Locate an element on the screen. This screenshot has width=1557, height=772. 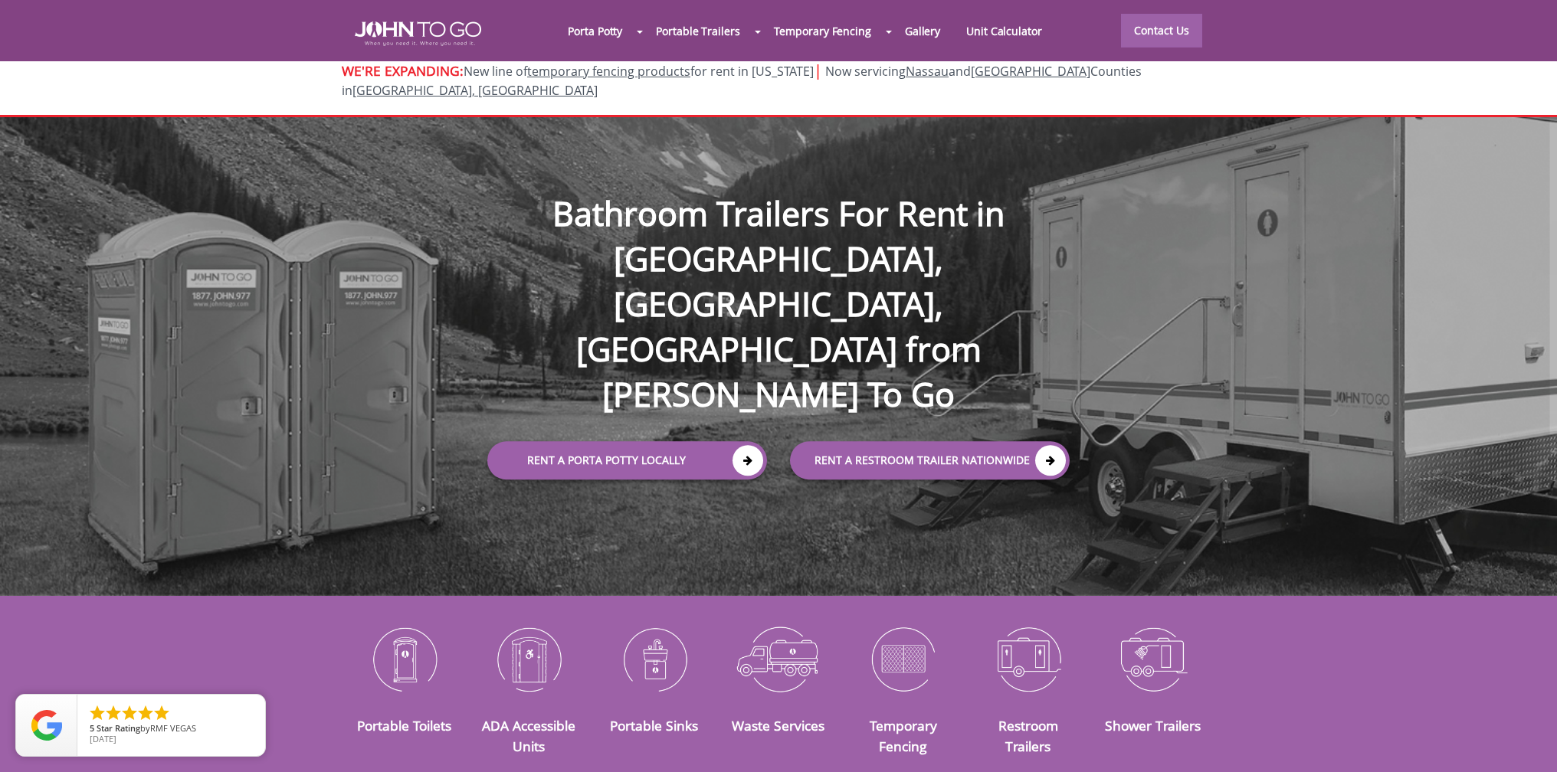
a: Restroom Trailers is located at coordinates (1028, 736).